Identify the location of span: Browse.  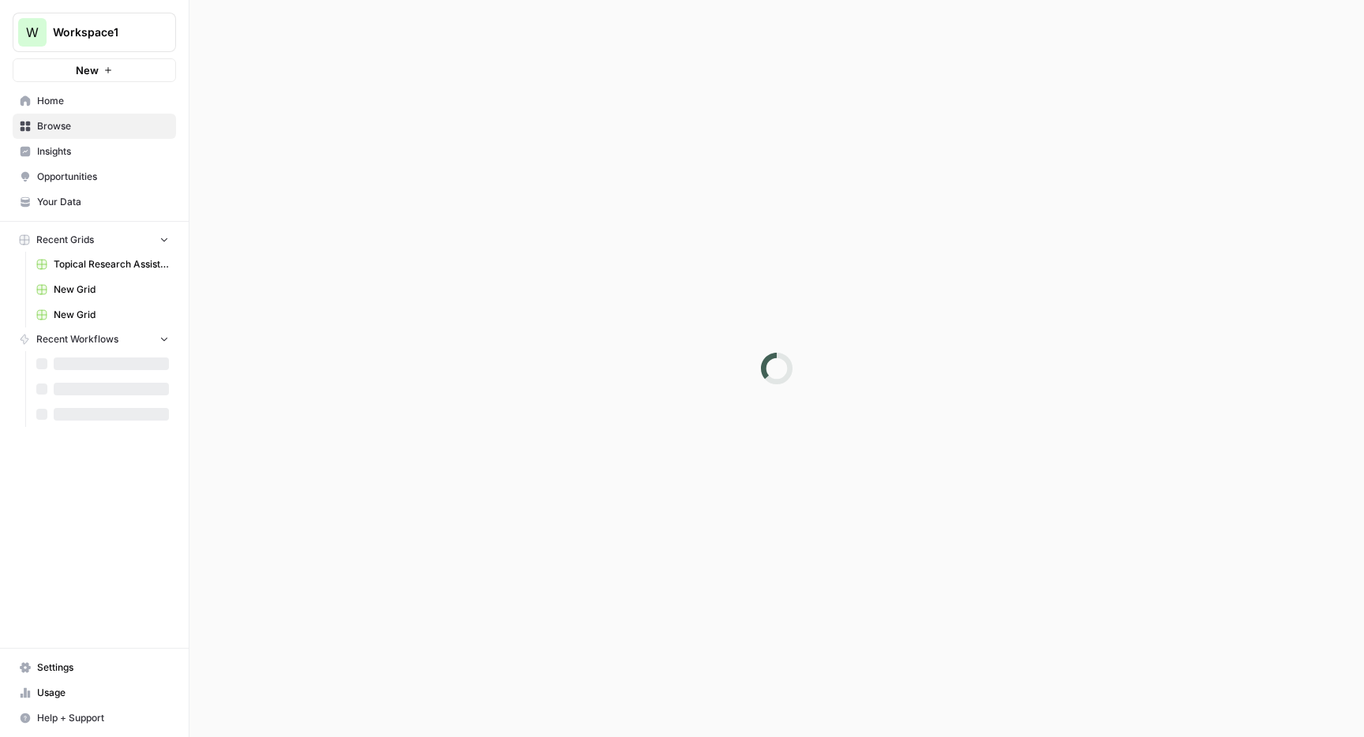
(103, 126).